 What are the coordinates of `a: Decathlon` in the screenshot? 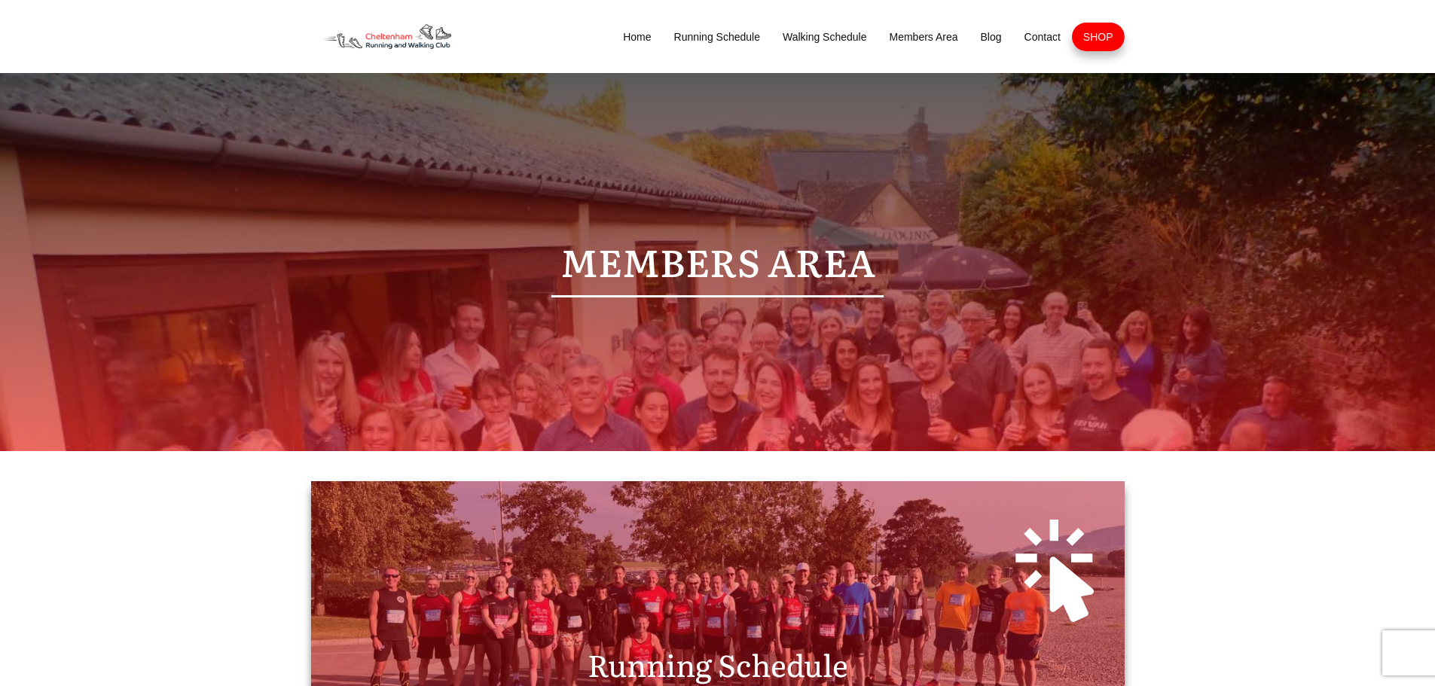 It's located at (387, 36).